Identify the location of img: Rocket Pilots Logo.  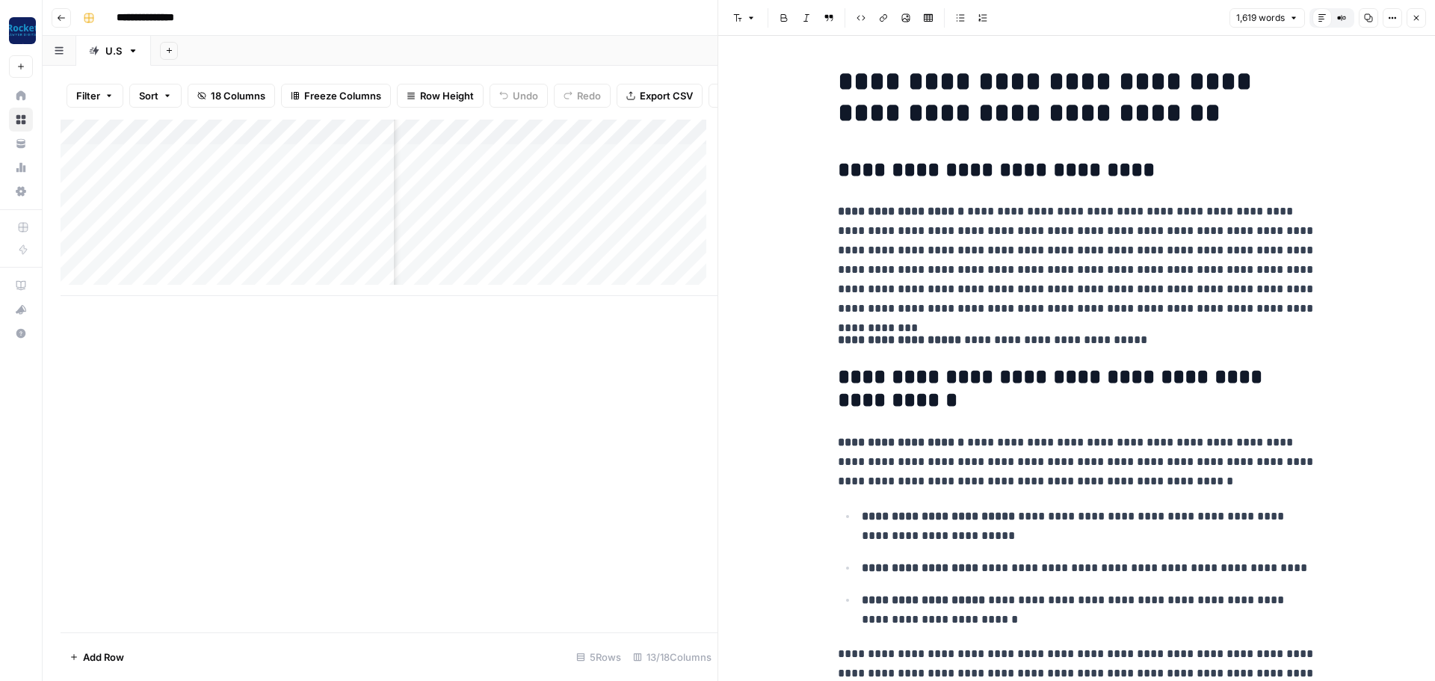
(22, 31).